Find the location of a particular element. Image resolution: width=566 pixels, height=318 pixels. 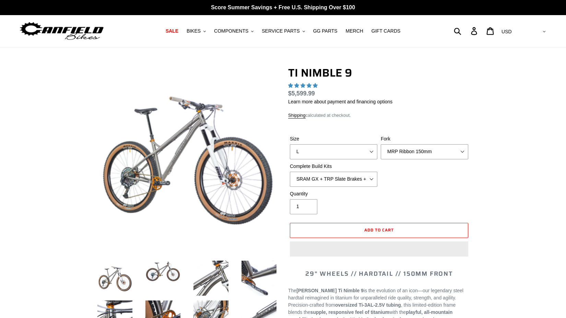

span: GG PARTS is located at coordinates (325, 31).